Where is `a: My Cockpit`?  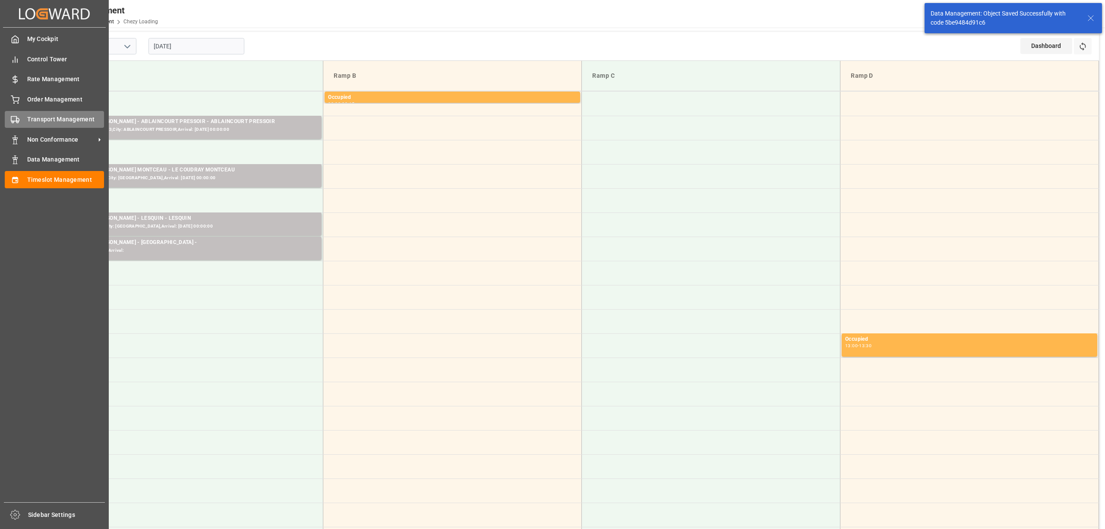
a: My Cockpit is located at coordinates (54, 39).